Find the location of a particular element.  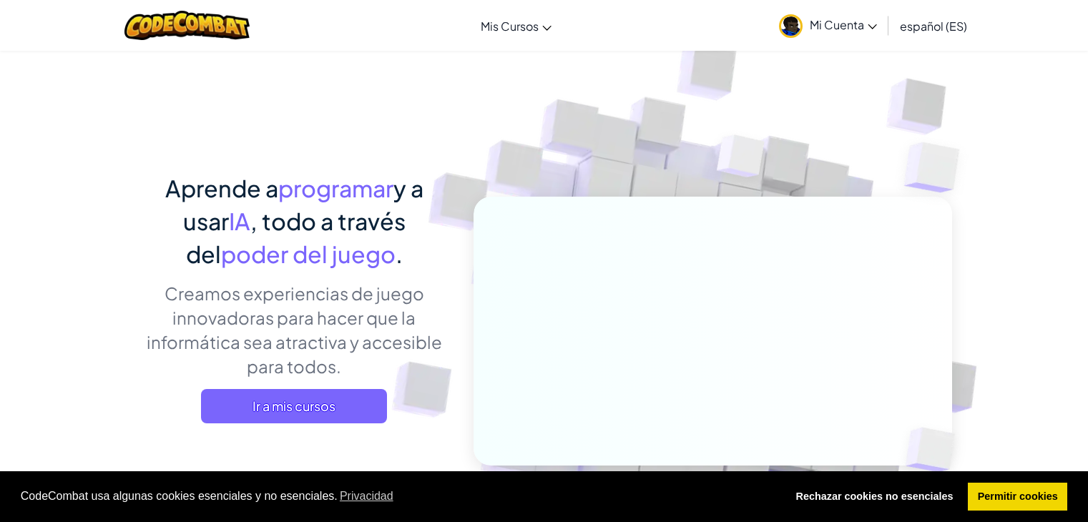

a: CodeCombat logo is located at coordinates (187, 25).